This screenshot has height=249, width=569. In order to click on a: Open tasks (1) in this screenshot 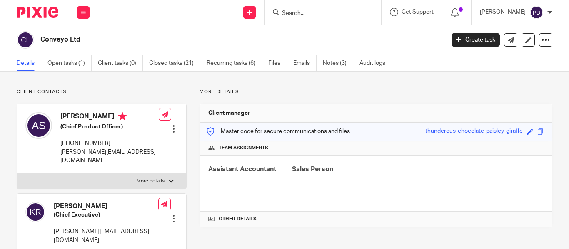, I will do `click(70, 63)`.